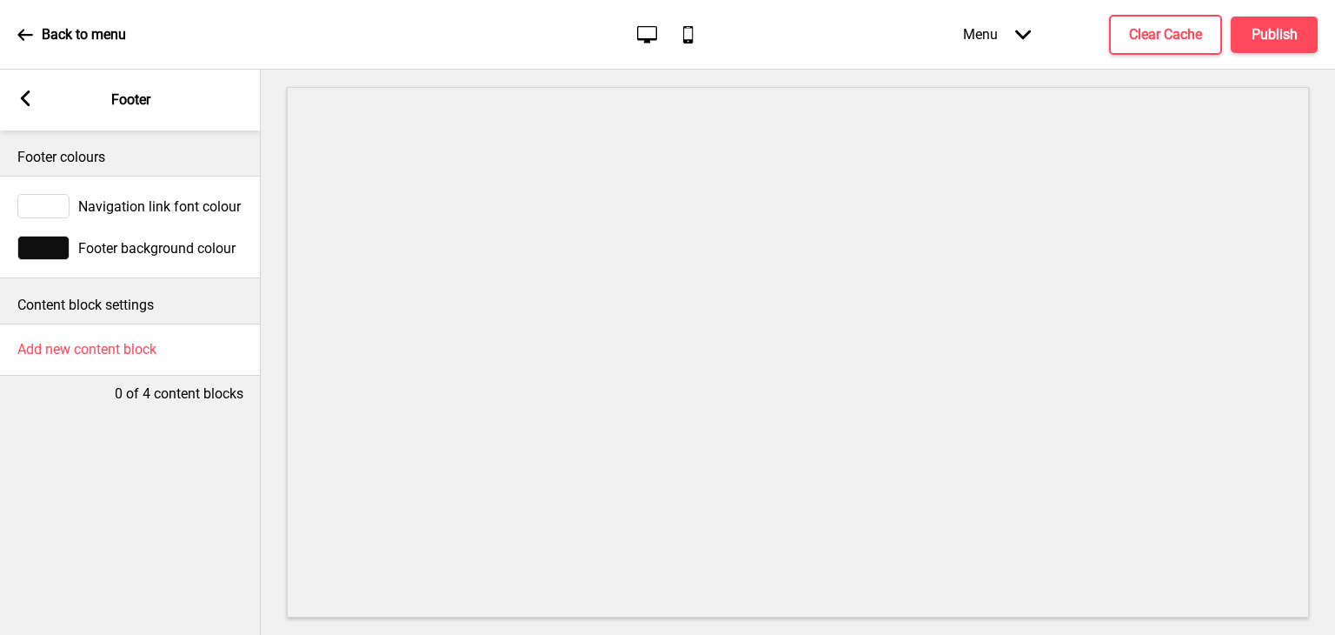  I want to click on p: Footer, so click(130, 100).